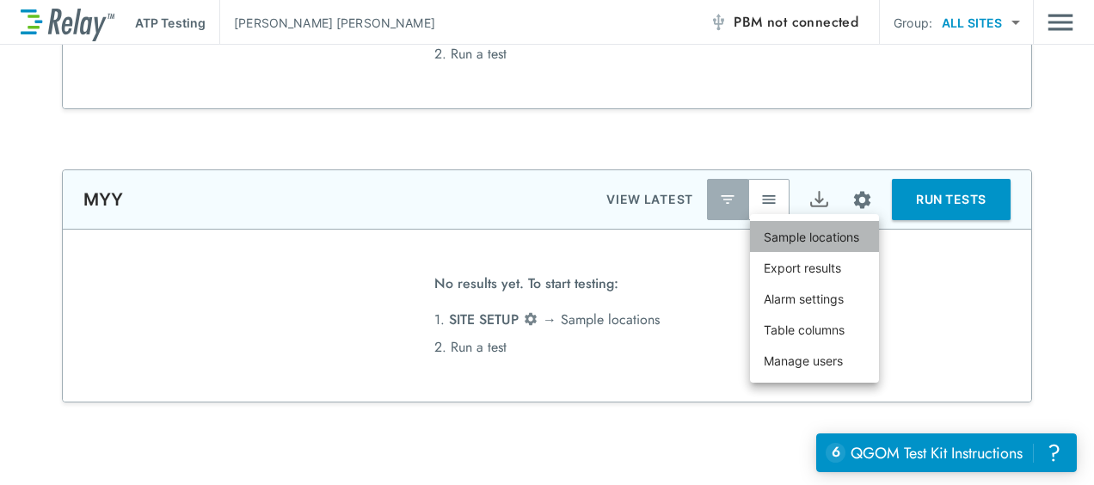 This screenshot has height=485, width=1094. What do you see at coordinates (804, 329) in the screenshot?
I see `p: Table columns` at bounding box center [804, 329].